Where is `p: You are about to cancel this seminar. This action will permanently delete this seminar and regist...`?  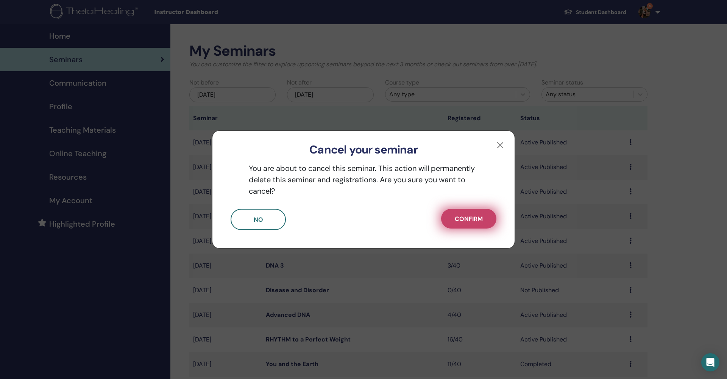 p: You are about to cancel this seminar. This action will permanently delete this seminar and regist... is located at coordinates (364, 180).